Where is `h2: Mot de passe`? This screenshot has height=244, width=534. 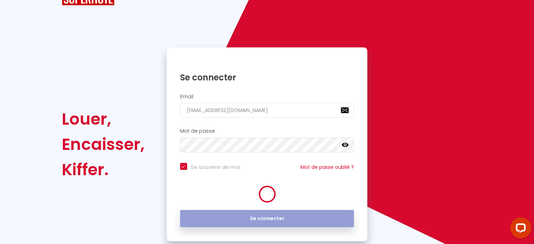
h2: Mot de passe is located at coordinates (267, 131).